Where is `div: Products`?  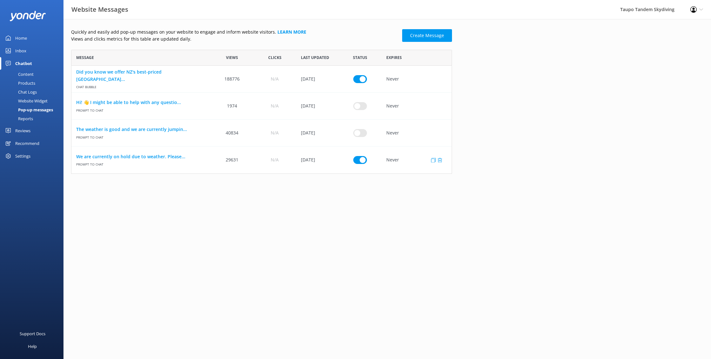 div: Products is located at coordinates (19, 83).